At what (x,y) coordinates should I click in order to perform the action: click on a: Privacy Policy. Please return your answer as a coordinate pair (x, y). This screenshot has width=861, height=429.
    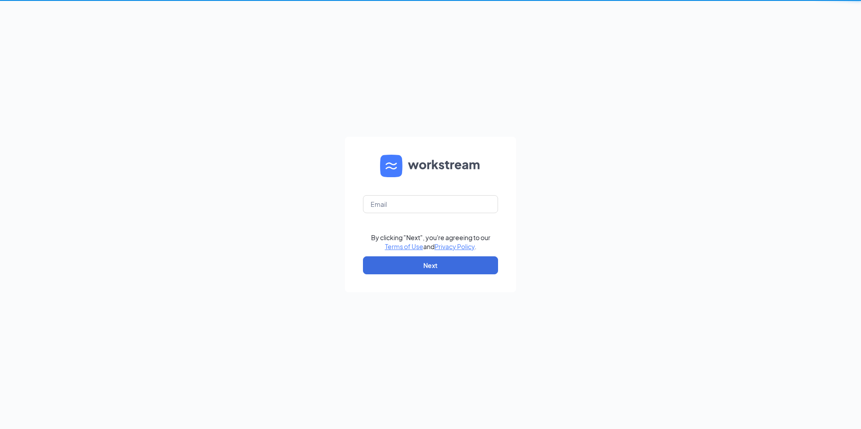
    Looking at the image, I should click on (454, 247).